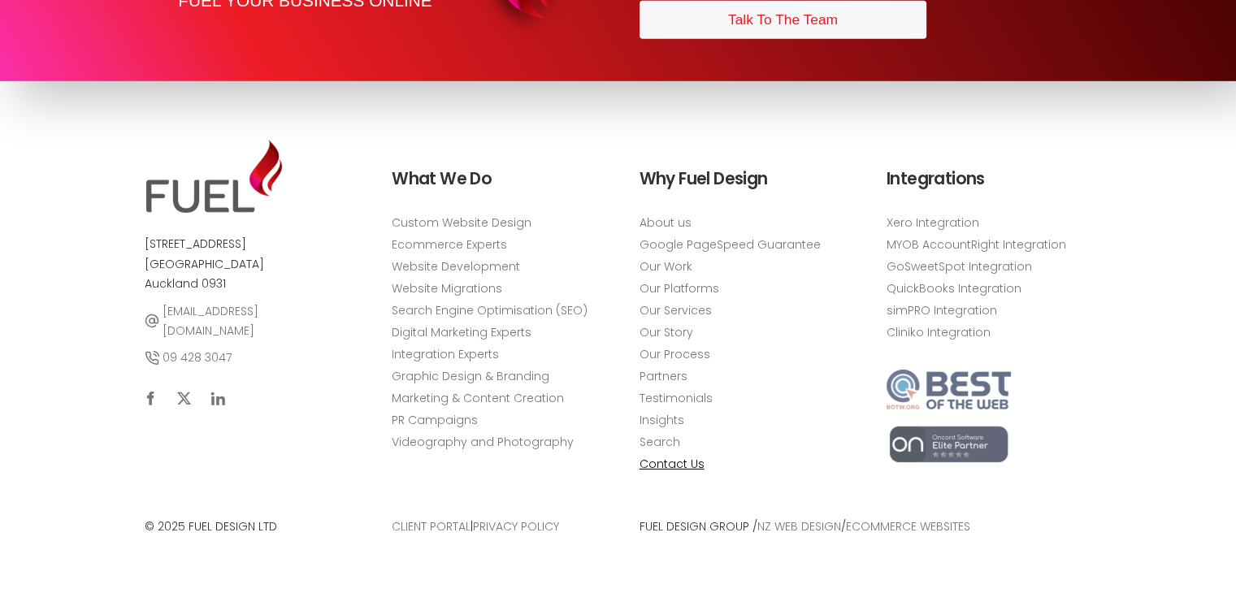 This screenshot has width=1236, height=593. I want to click on a: X (Twitter), so click(184, 398).